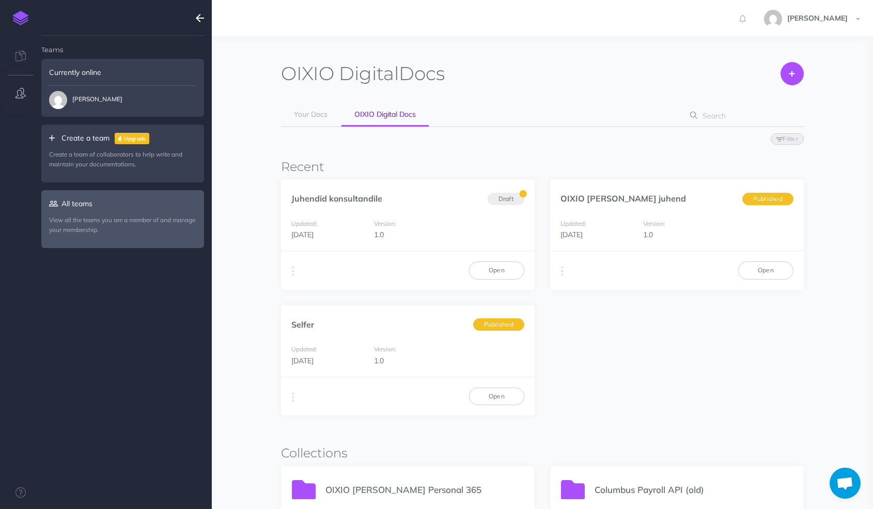 The width and height of the screenshot is (873, 509). I want to click on a: All teamsView all the teams you are a member of and manage your membership., so click(122, 219).